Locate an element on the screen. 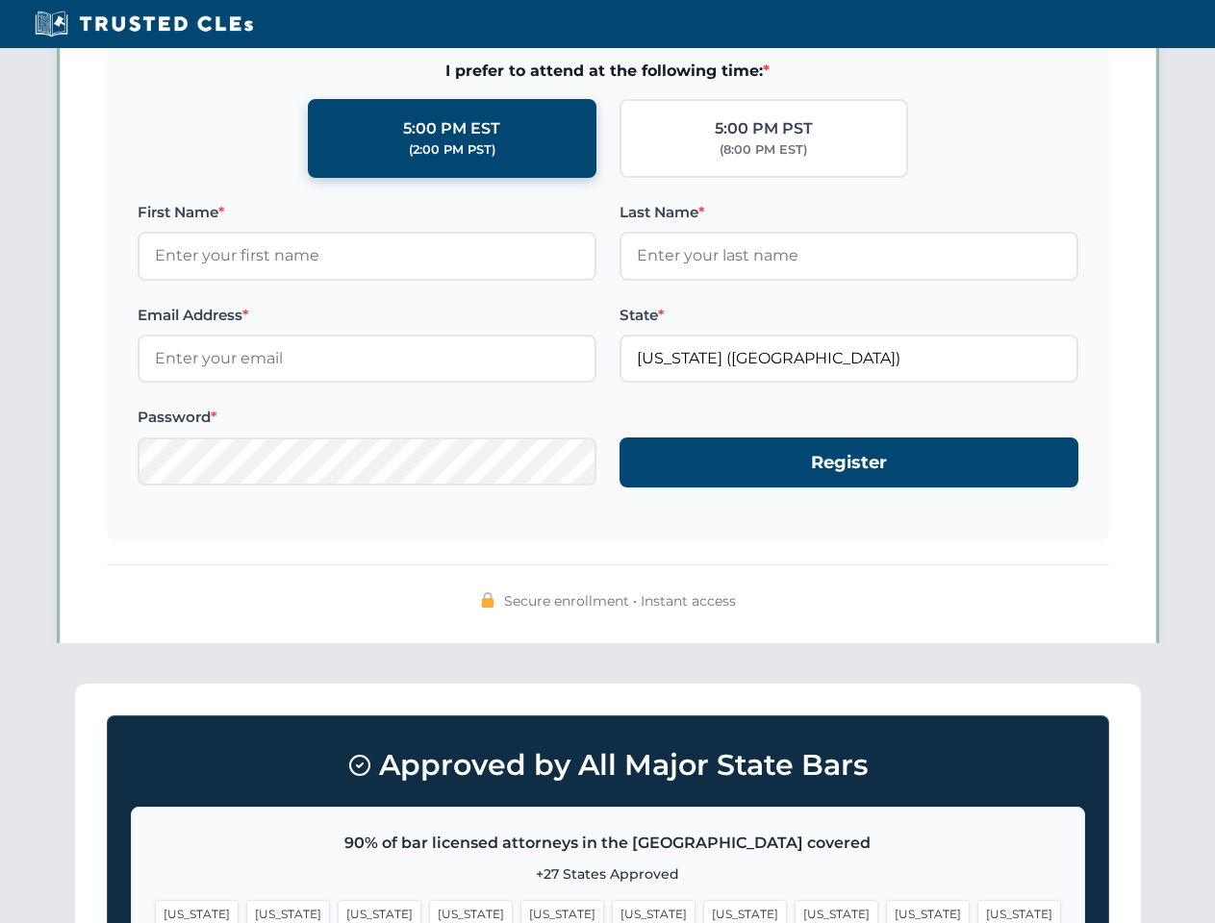 The height and width of the screenshot is (923, 1215). input: Enter your last name is located at coordinates (848, 256).